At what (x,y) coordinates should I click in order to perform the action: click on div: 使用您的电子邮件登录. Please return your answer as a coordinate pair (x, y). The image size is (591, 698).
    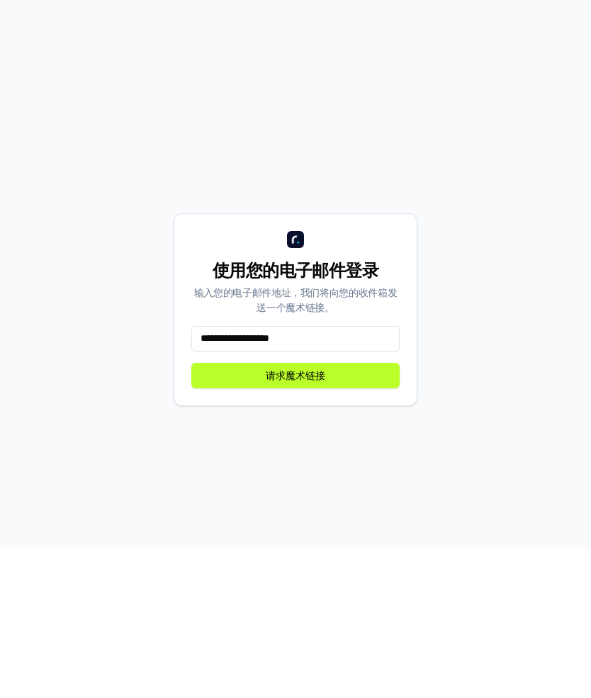
    Looking at the image, I should click on (296, 422).